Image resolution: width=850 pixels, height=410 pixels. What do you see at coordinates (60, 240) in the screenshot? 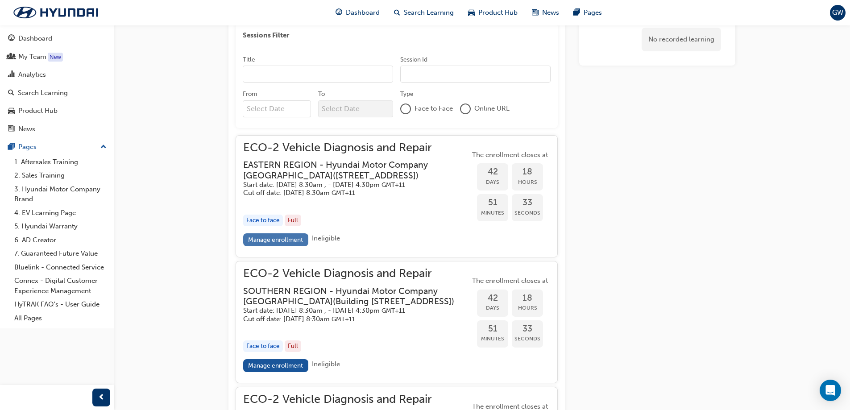
I see `a: 6. AD Creator` at bounding box center [60, 240].